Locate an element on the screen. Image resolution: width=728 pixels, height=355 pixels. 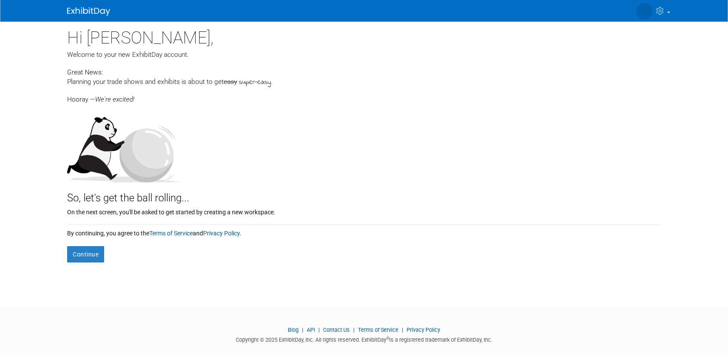
a: Contact Us is located at coordinates (336, 330).